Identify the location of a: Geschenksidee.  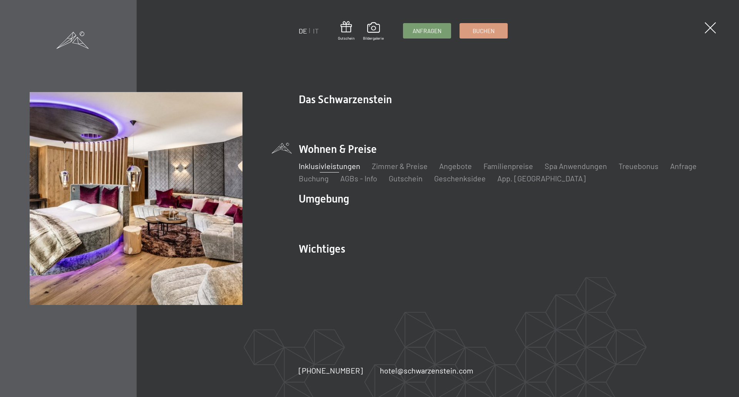
(460, 178).